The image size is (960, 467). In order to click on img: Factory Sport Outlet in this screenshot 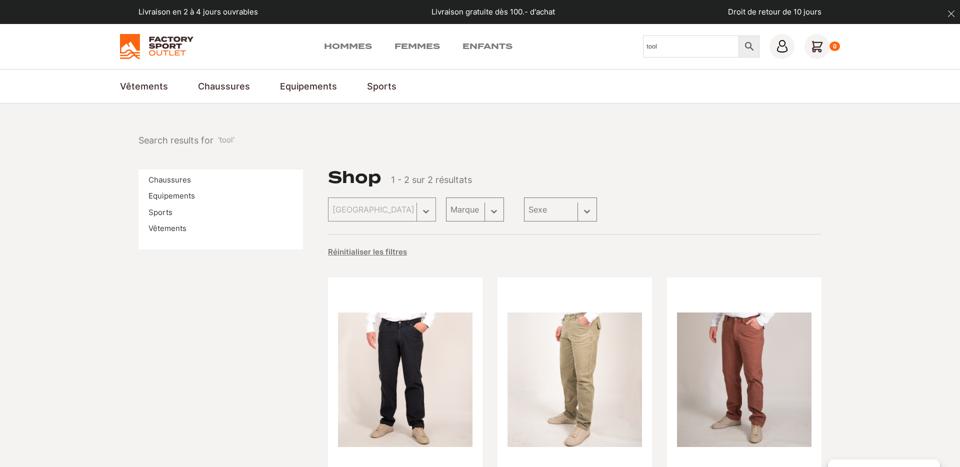, I will do `click(157, 47)`.